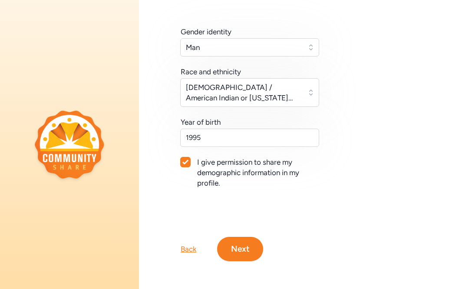  Describe the element at coordinates (250, 47) in the screenshot. I see `button: Man` at that location.